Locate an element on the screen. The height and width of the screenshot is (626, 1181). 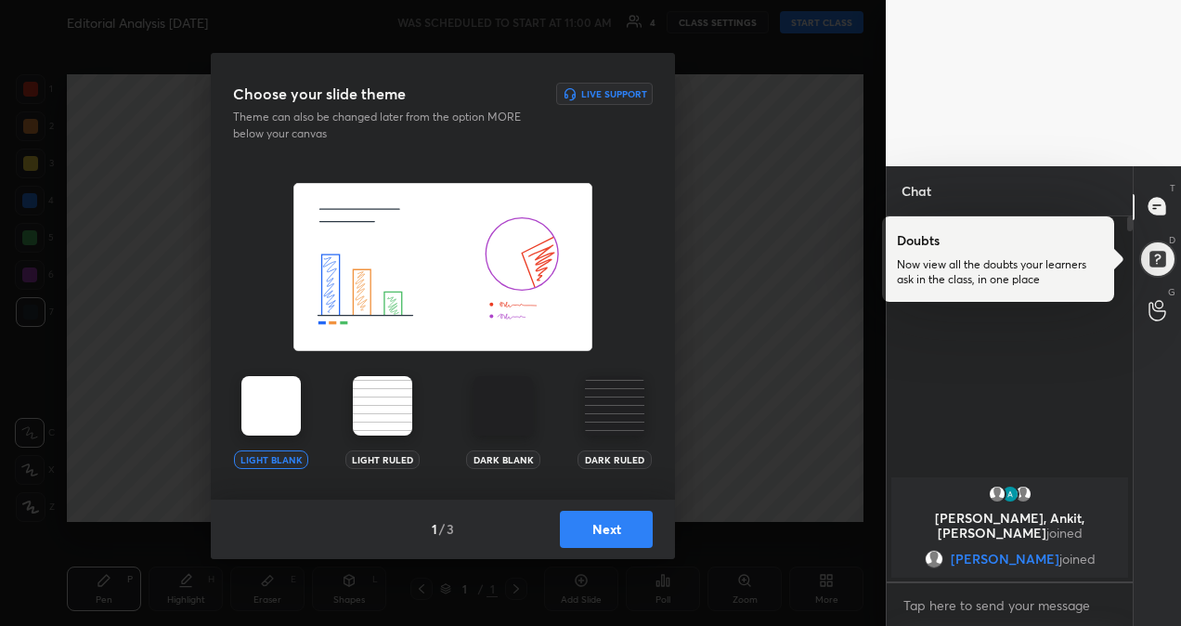
img: lightThemeBanner.de937ee3.svg is located at coordinates (443, 267).